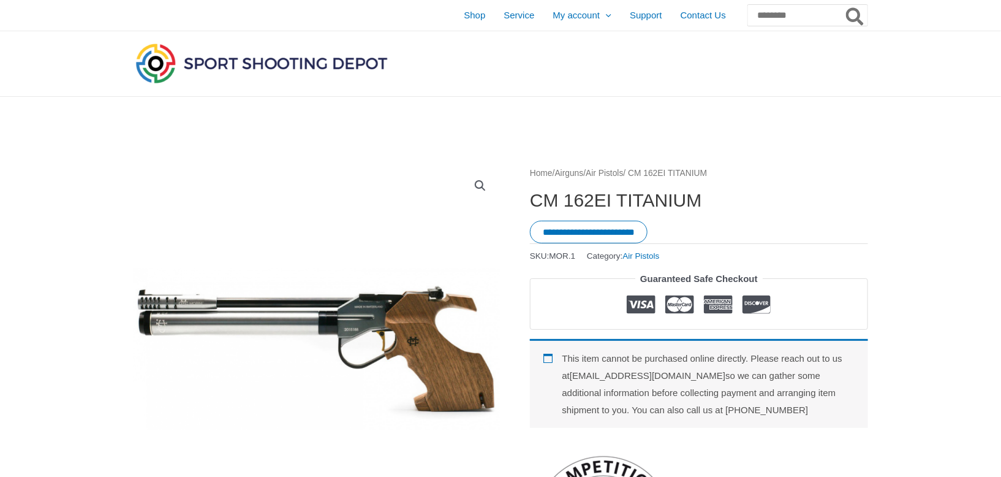 The width and height of the screenshot is (1001, 477). Describe the element at coordinates (623, 256) in the screenshot. I see `span: Category:` at that location.